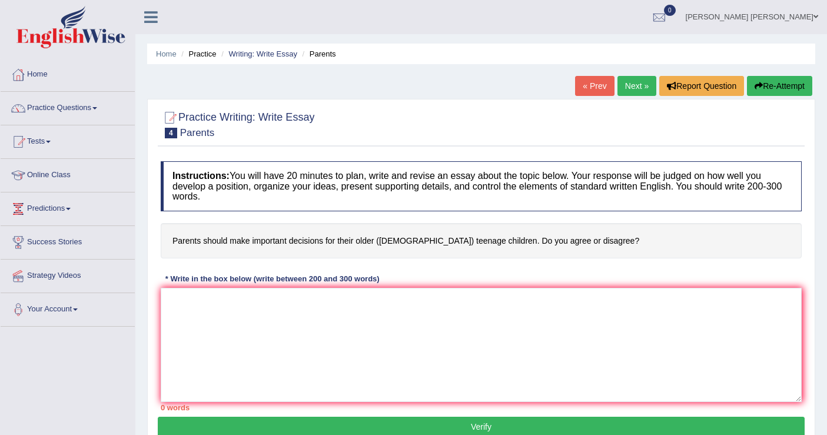 The image size is (827, 435). Describe the element at coordinates (197, 133) in the screenshot. I see `small: Parents` at that location.